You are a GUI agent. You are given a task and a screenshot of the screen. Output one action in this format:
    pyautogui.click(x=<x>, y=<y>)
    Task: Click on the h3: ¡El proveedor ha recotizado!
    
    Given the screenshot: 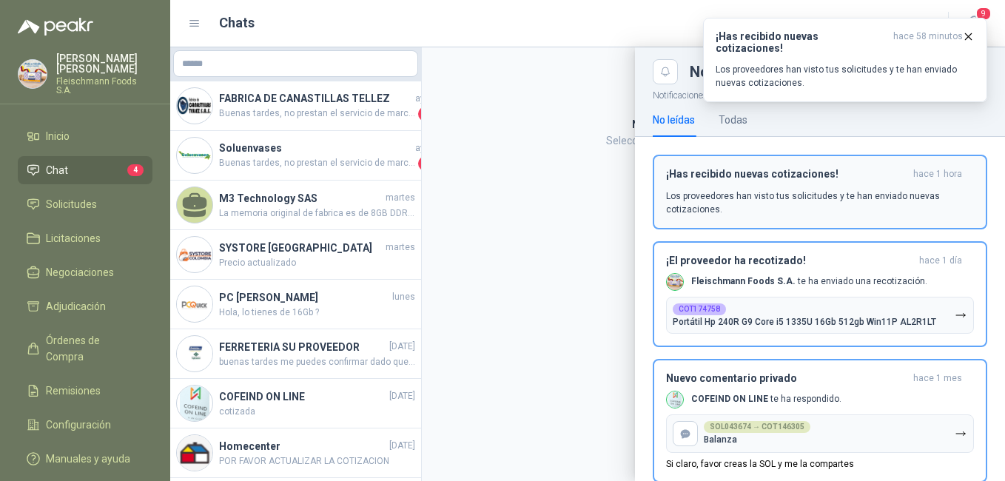 What is the action you would take?
    pyautogui.click(x=790, y=261)
    